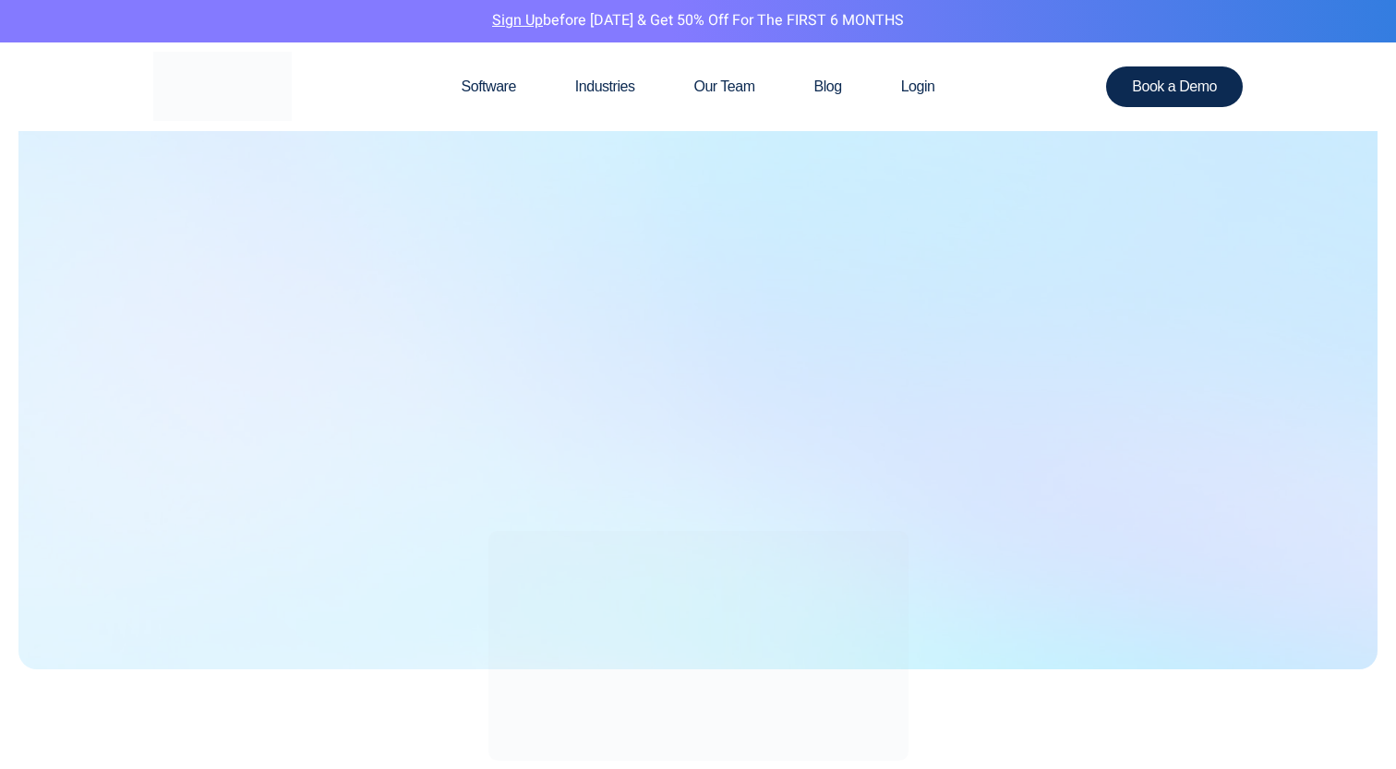  Describe the element at coordinates (1175, 87) in the screenshot. I see `span: Book a Demo` at that location.